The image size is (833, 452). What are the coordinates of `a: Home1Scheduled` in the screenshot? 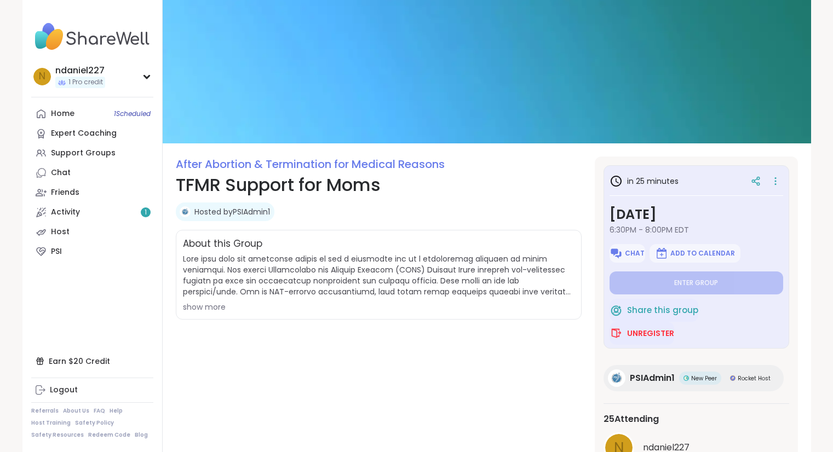 It's located at (92, 114).